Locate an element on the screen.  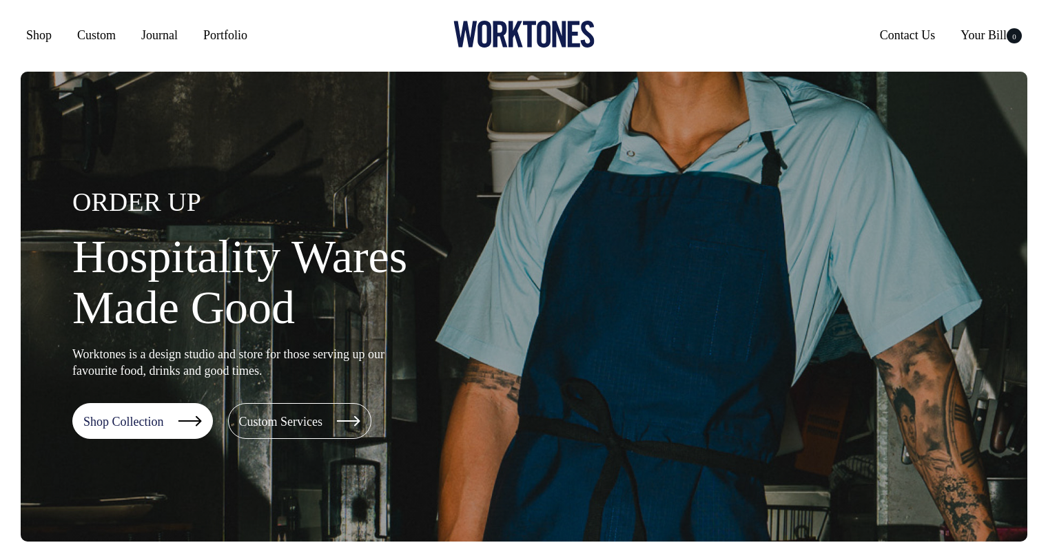
p: Worktones is a design studio and store for those serving up our favourite food, drinks and good t... is located at coordinates (229, 362).